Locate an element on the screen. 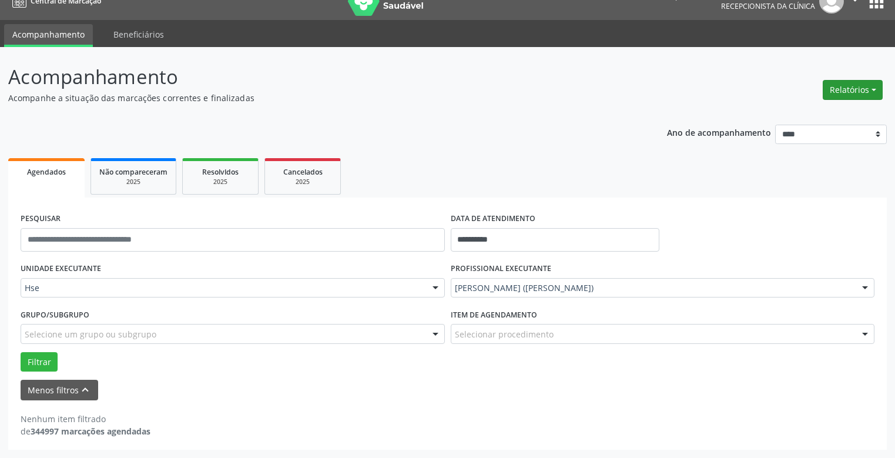 Image resolution: width=895 pixels, height=458 pixels. span: Selecione um grupo ou subgrupo is located at coordinates (90, 334).